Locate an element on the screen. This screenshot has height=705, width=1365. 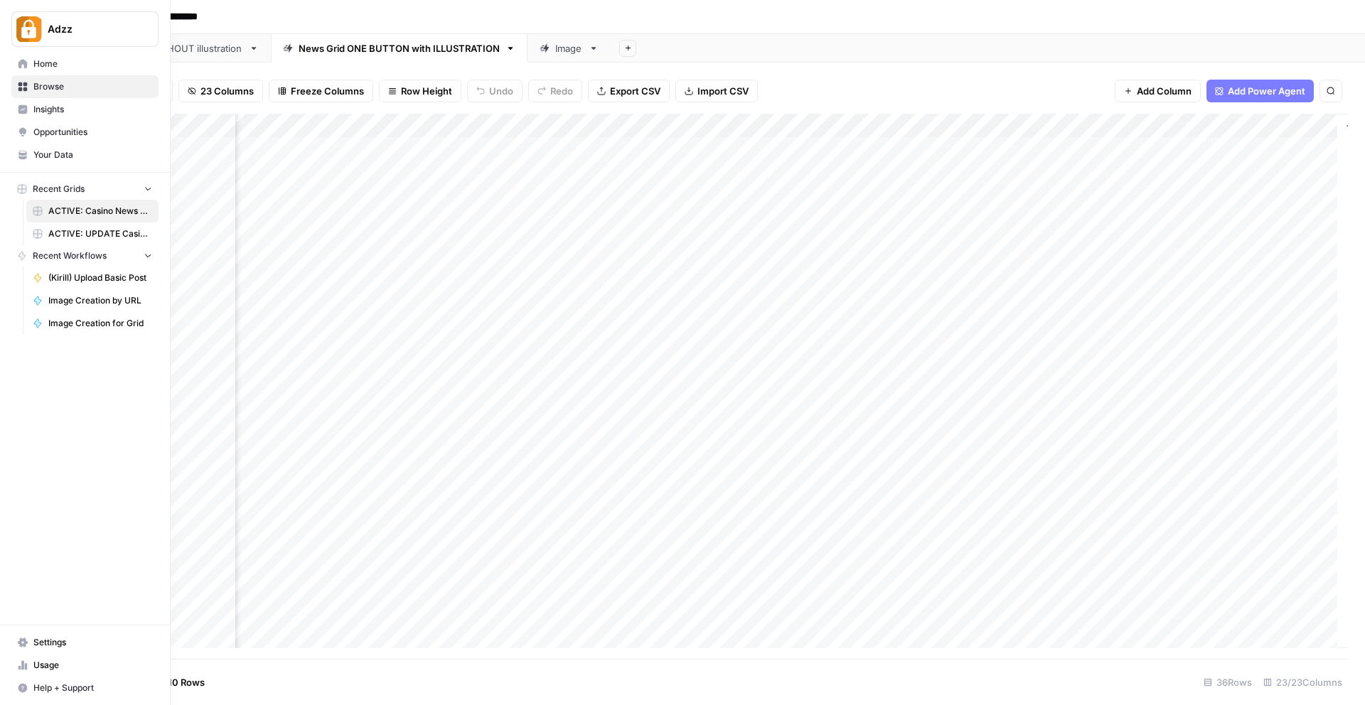
span: Usage is located at coordinates (92, 665).